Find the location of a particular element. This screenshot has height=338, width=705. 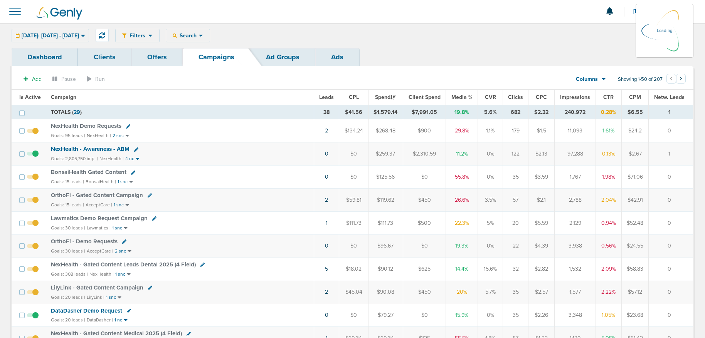

small: 4 nc is located at coordinates (129, 159).